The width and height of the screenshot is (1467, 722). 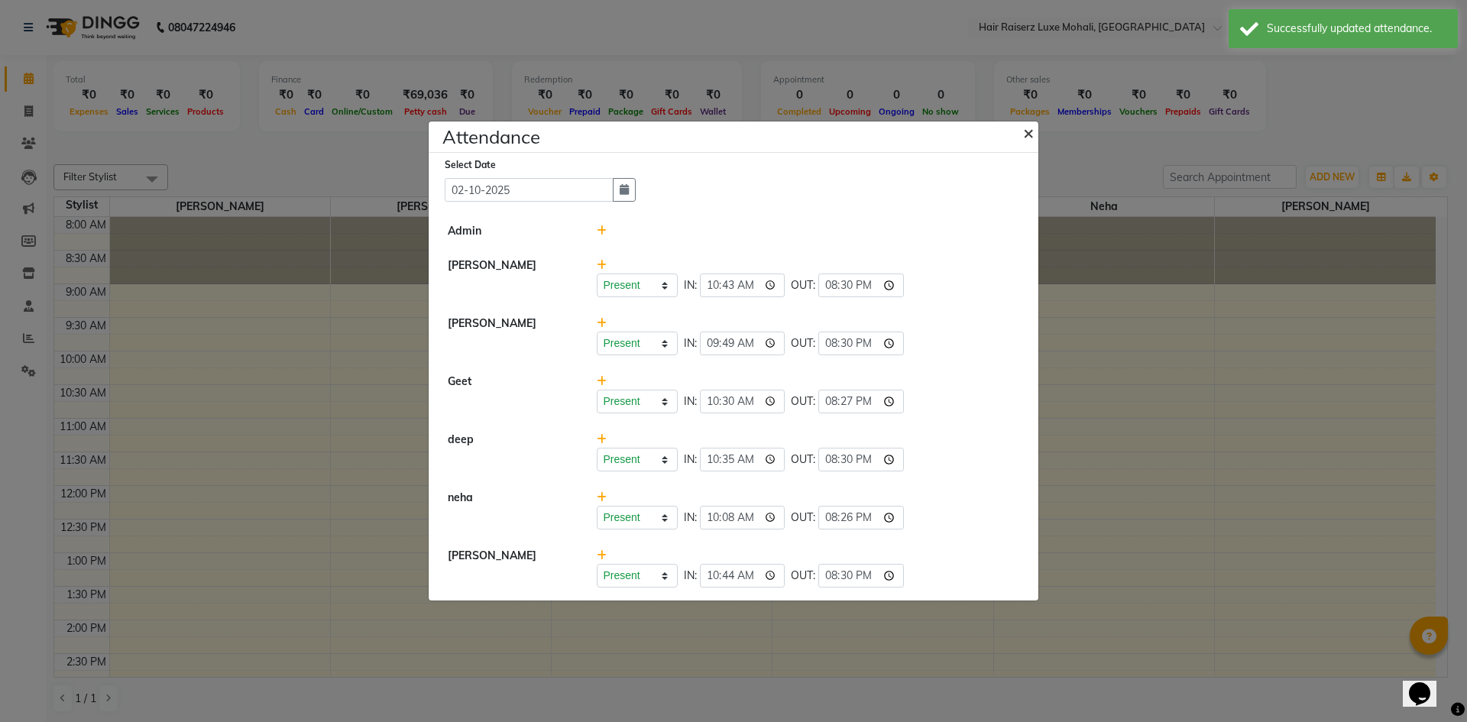 I want to click on div: Admin, so click(x=510, y=231).